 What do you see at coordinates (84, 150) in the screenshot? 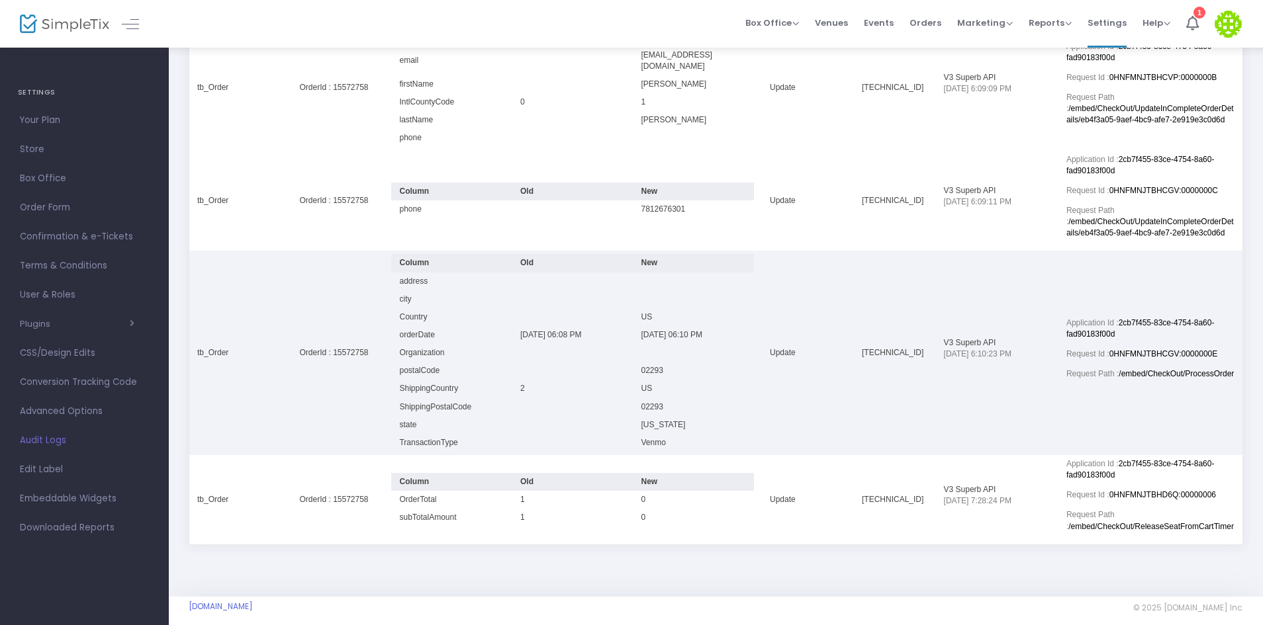
I see `span: Store` at bounding box center [84, 150].